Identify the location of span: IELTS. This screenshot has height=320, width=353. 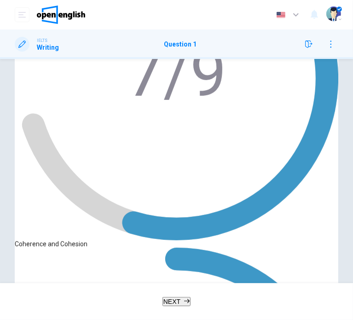
(42, 41).